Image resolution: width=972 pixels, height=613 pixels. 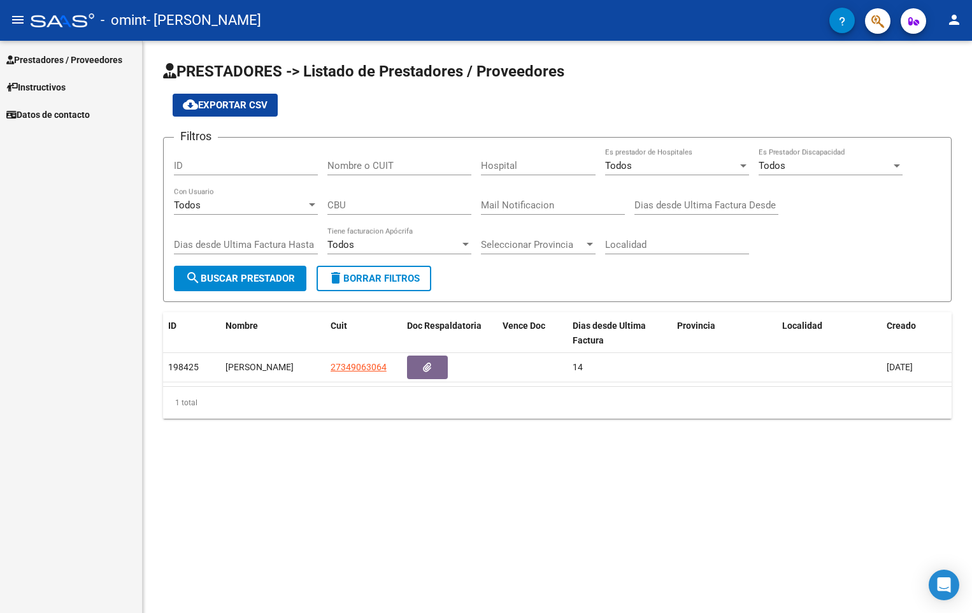 I want to click on span: 14, so click(x=578, y=367).